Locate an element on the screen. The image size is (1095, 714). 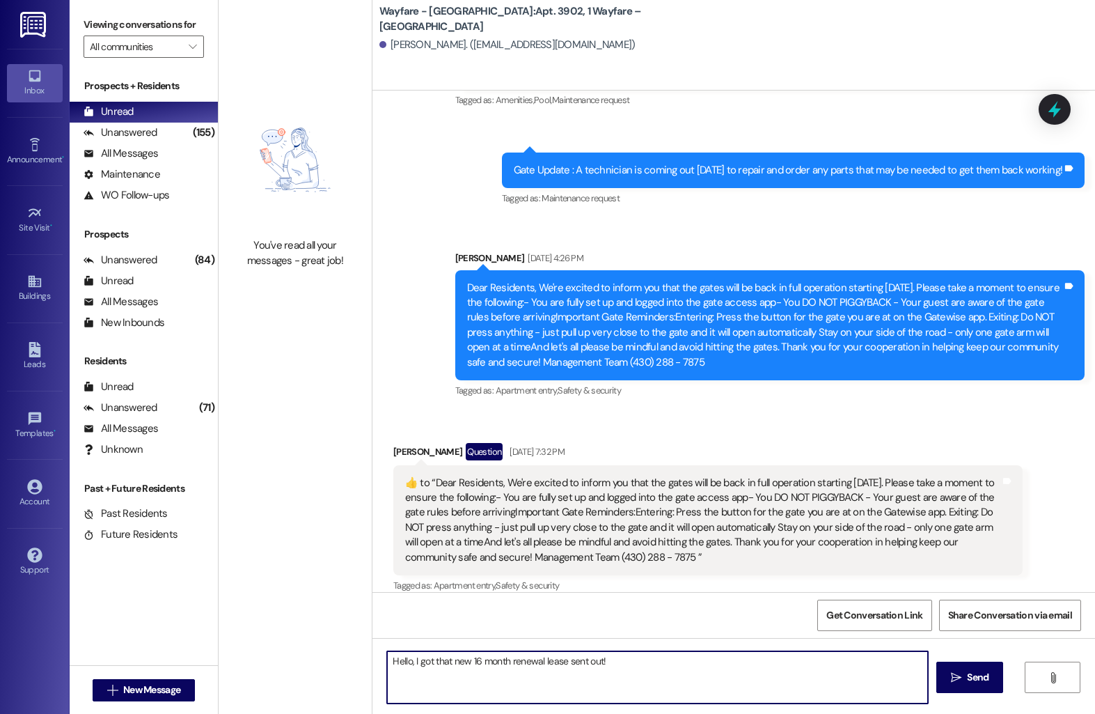
div: (71) is located at coordinates (207, 407).